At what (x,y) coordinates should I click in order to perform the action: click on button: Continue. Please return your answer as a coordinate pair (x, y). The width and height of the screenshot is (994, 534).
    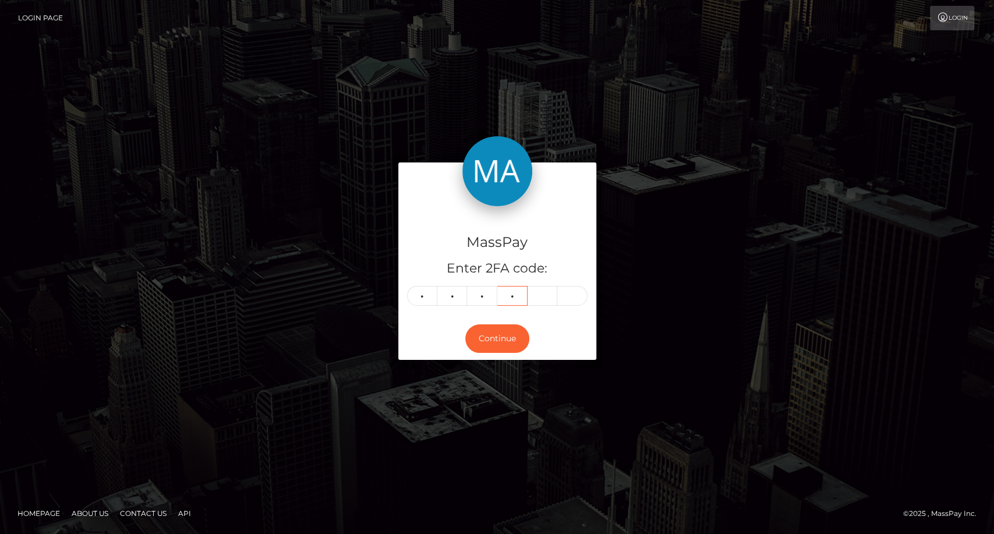
    Looking at the image, I should click on (497, 338).